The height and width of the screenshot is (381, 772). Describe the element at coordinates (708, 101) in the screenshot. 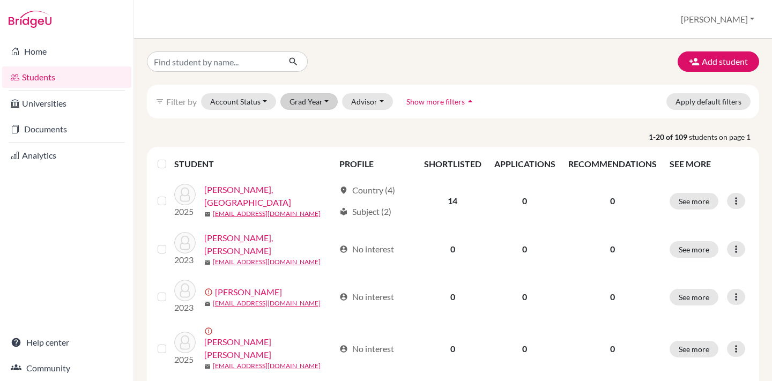

I see `button: Apply default filters` at that location.